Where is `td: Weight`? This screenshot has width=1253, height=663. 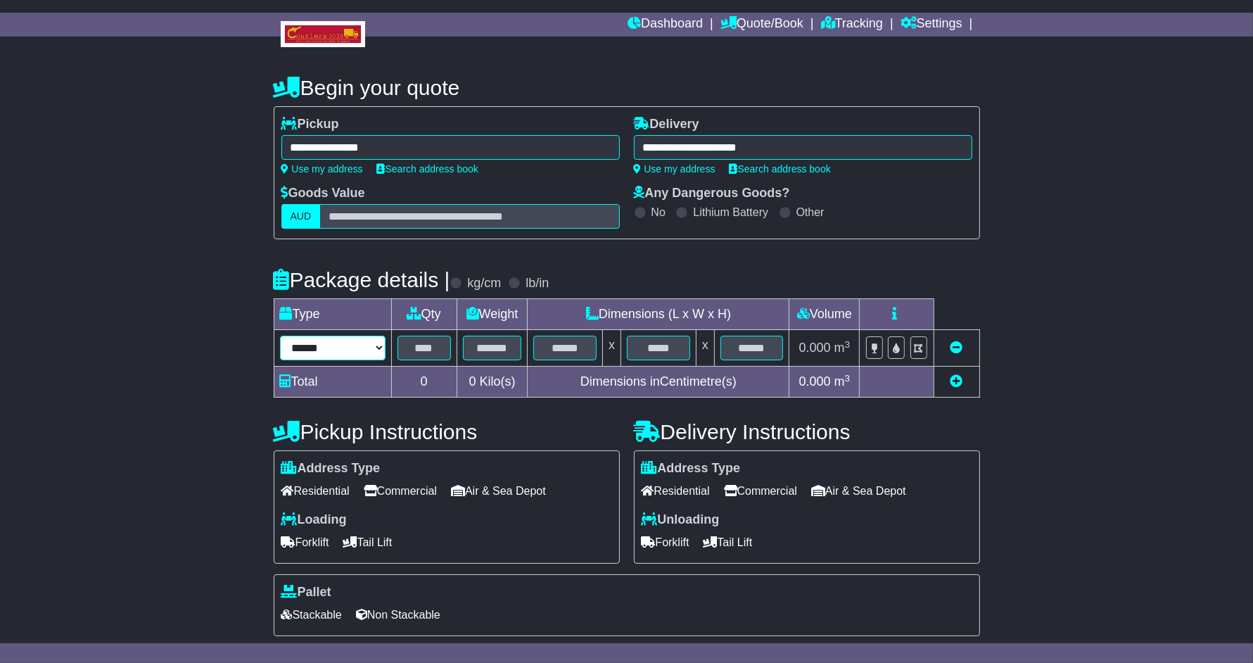 td: Weight is located at coordinates (492, 315).